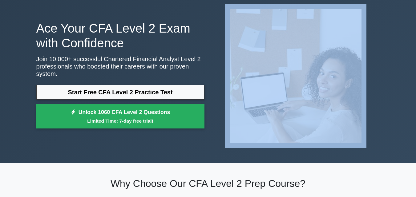 This screenshot has width=416, height=197. Describe the element at coordinates (120, 117) in the screenshot. I see `a: Unlock 1060 CFA Level 2 QuestionsLimited Time: 7-day free trial!` at that location.